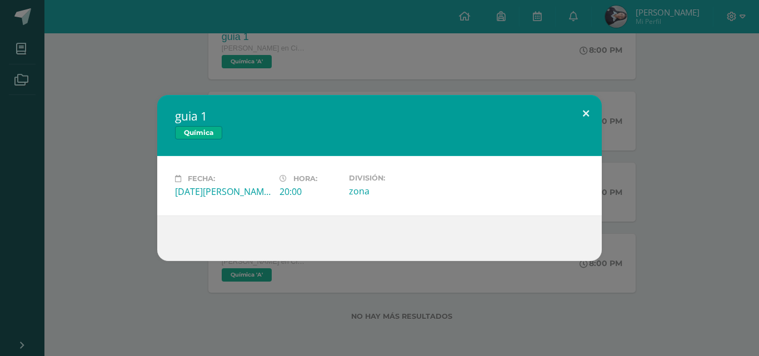 This screenshot has height=356, width=759. What do you see at coordinates (310, 192) in the screenshot?
I see `div: 20:00` at bounding box center [310, 192].